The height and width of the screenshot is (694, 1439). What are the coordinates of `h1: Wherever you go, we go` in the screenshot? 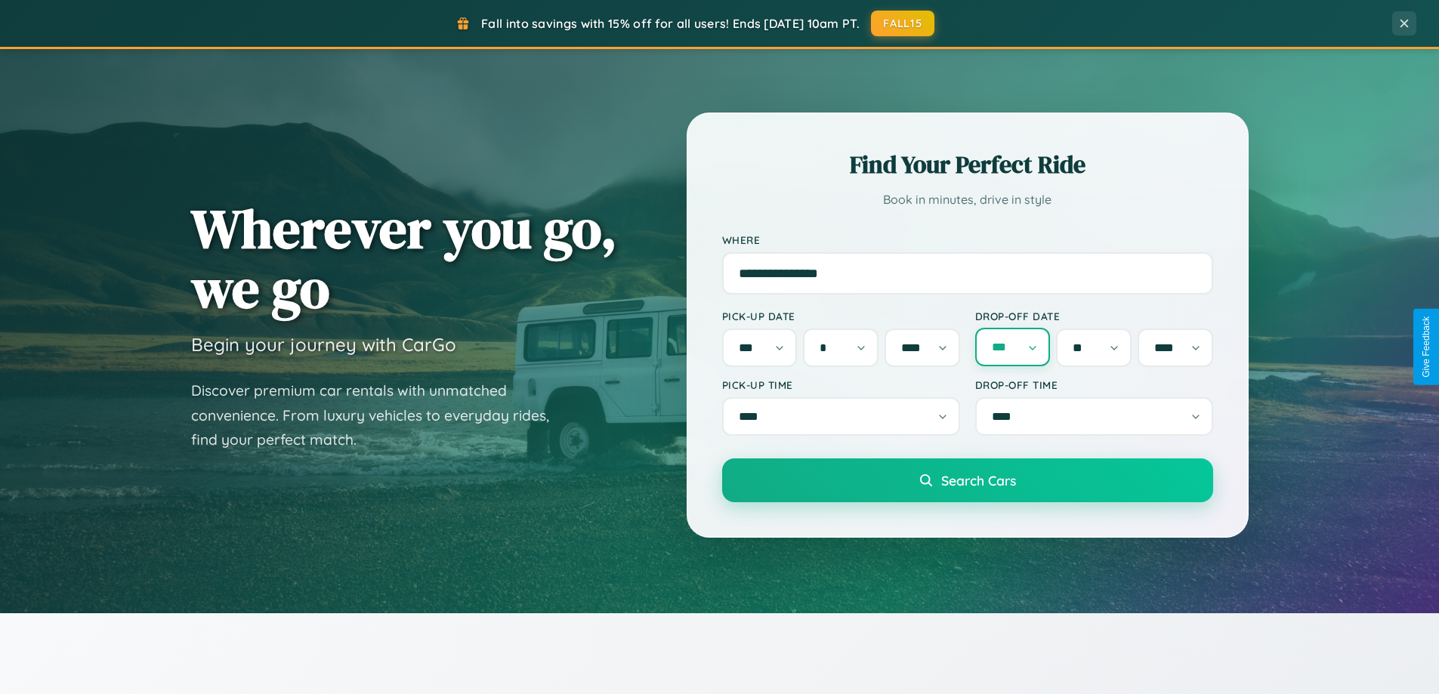 It's located at (404, 258).